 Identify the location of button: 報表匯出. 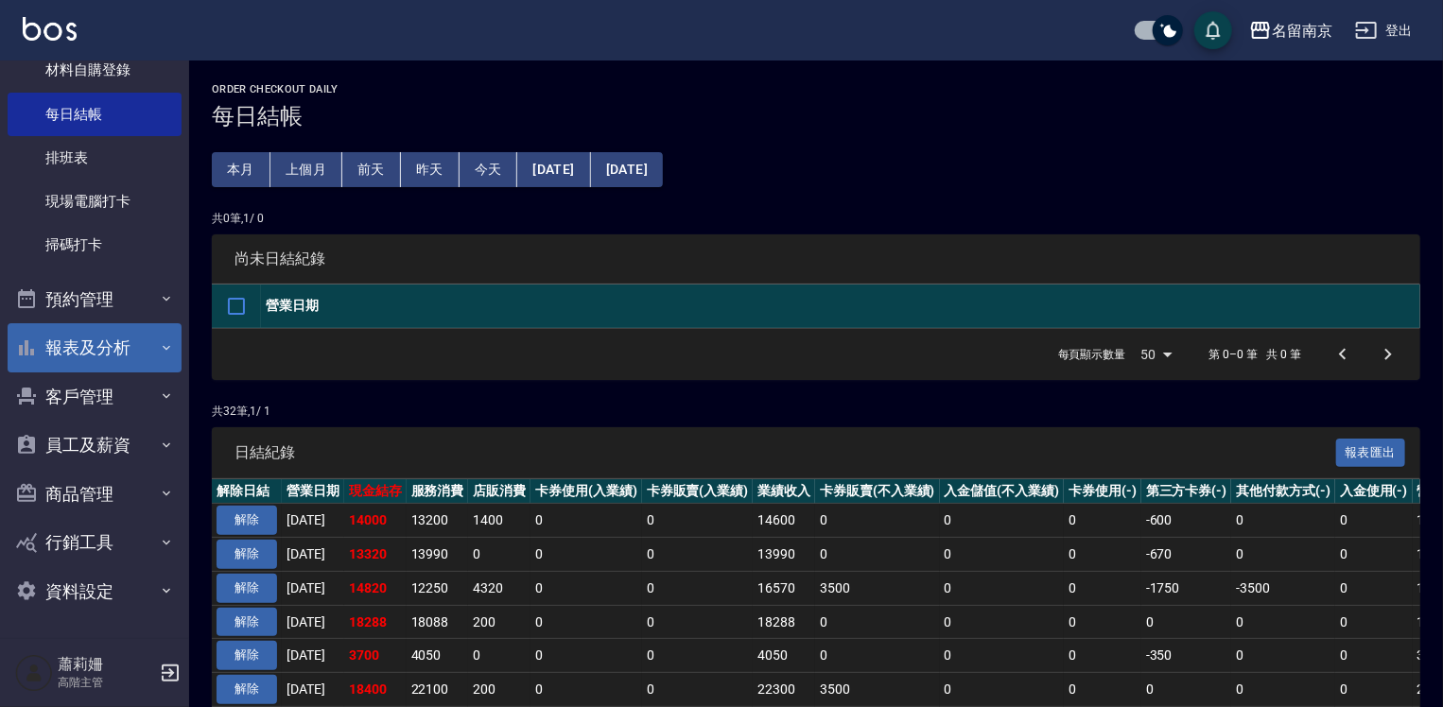
(1371, 453).